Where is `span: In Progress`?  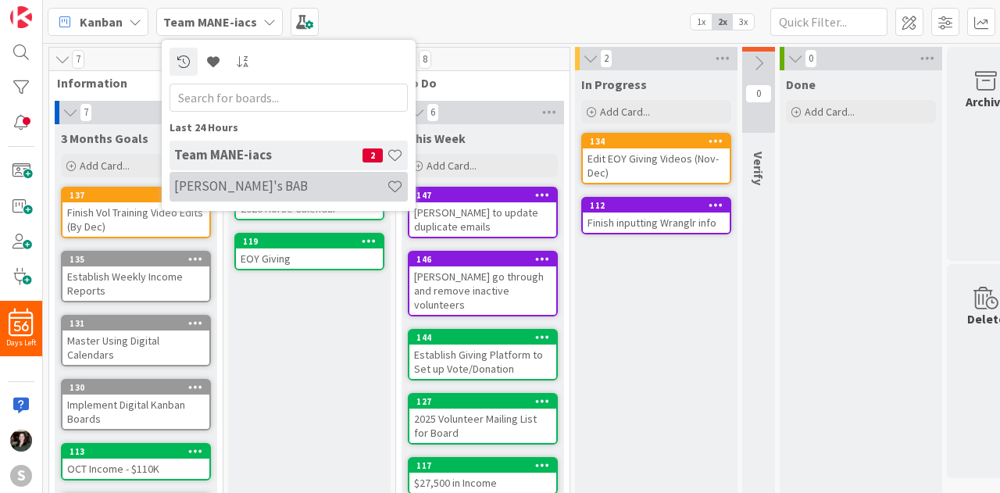 span: In Progress is located at coordinates (614, 84).